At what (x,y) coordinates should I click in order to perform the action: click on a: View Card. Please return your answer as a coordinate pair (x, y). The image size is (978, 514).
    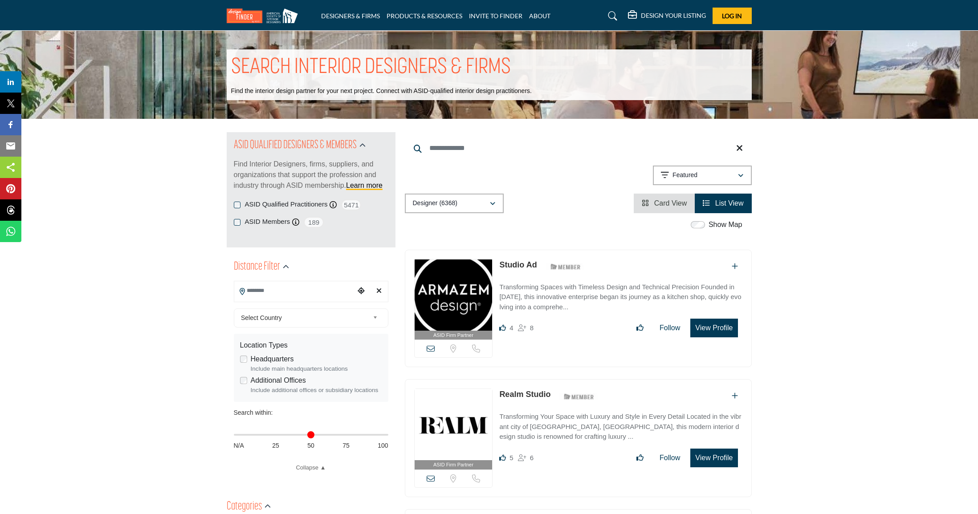
    Looking at the image, I should click on (664, 203).